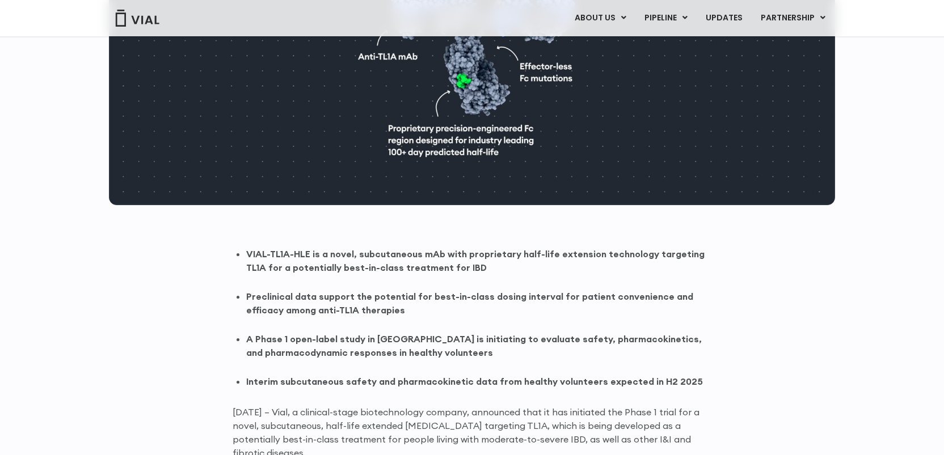 This screenshot has width=944, height=455. What do you see at coordinates (793, 18) in the screenshot?
I see `a: PARTNERSHIPMenu Toggle` at bounding box center [793, 18].